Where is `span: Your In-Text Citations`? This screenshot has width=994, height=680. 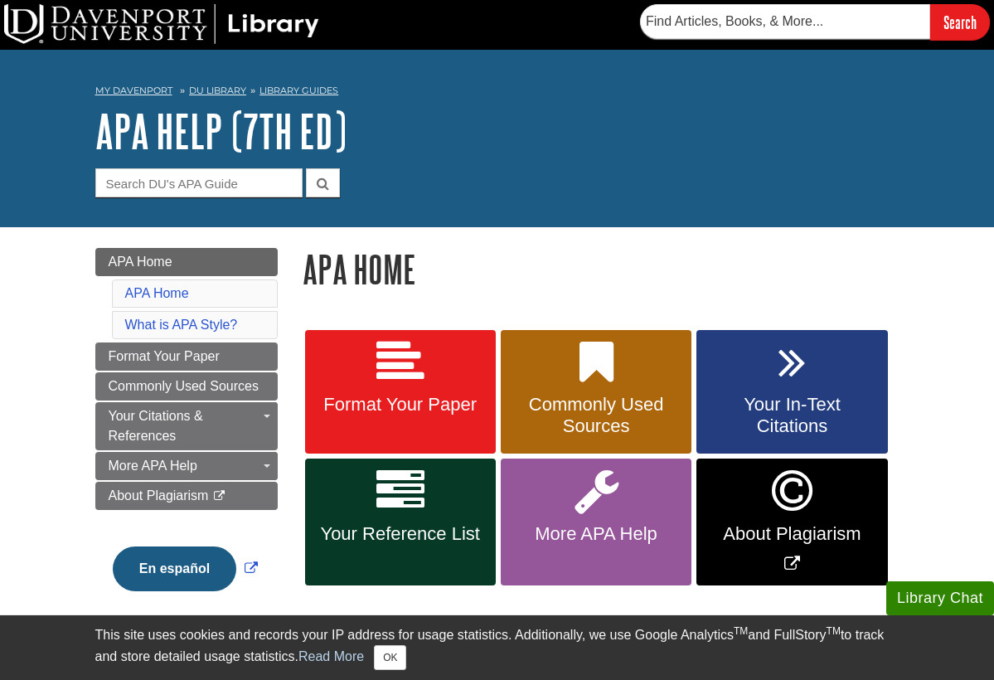 span: Your In-Text Citations is located at coordinates (792, 415).